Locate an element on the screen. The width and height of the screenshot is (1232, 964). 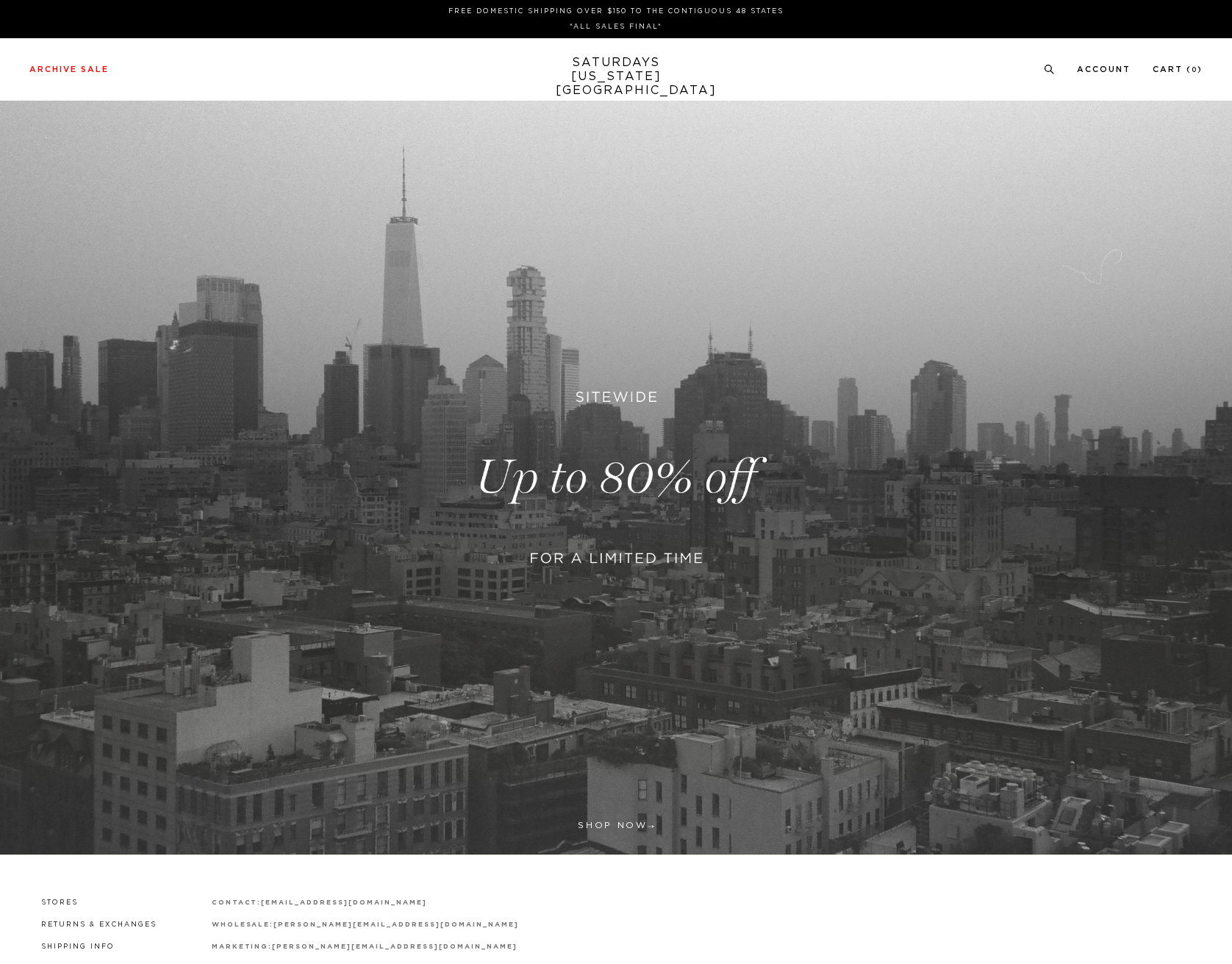
strong: marketing: is located at coordinates (242, 946).